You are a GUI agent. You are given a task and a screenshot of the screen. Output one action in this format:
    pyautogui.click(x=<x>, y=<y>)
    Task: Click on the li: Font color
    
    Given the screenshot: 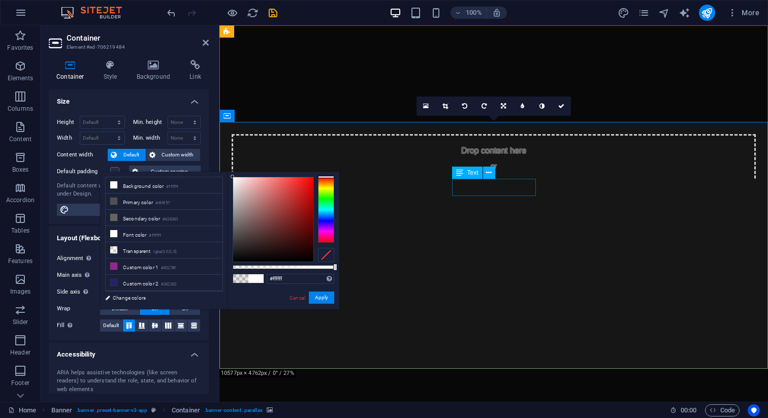 What is the action you would take?
    pyautogui.click(x=164, y=234)
    